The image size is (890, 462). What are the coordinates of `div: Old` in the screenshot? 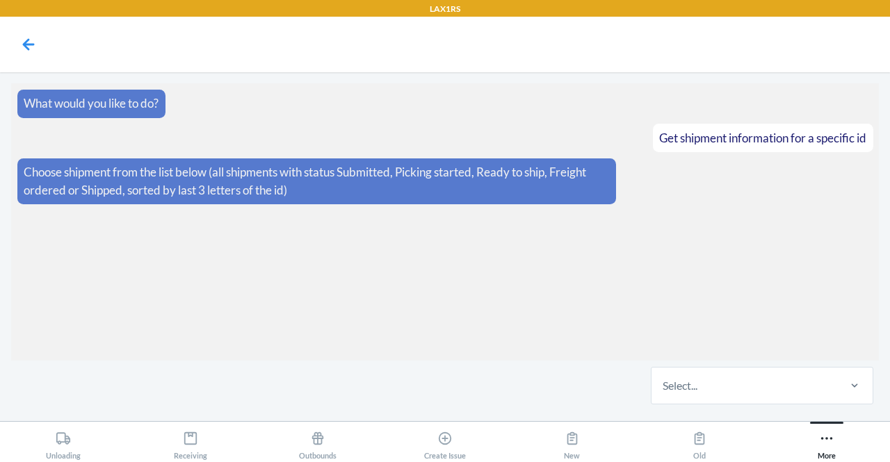 It's located at (699, 443).